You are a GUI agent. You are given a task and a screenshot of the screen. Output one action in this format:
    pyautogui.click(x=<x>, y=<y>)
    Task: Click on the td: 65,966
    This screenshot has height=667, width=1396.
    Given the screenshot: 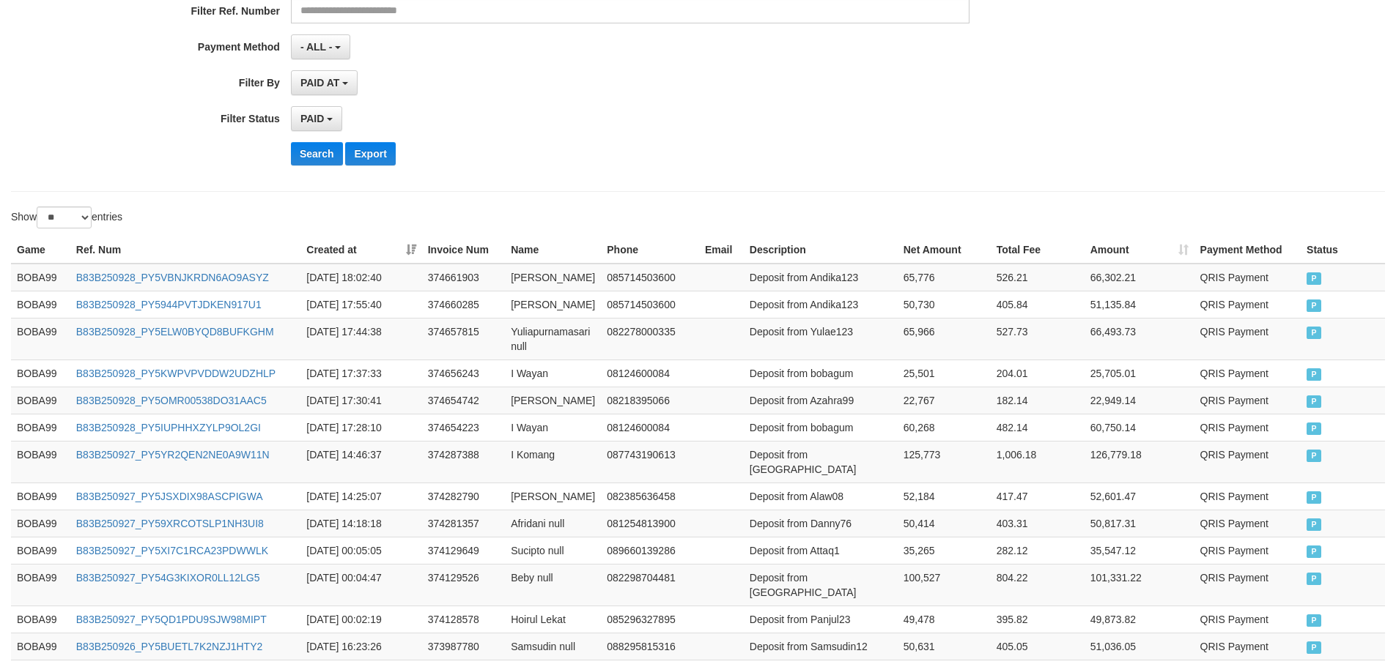 What is the action you would take?
    pyautogui.click(x=944, y=338)
    